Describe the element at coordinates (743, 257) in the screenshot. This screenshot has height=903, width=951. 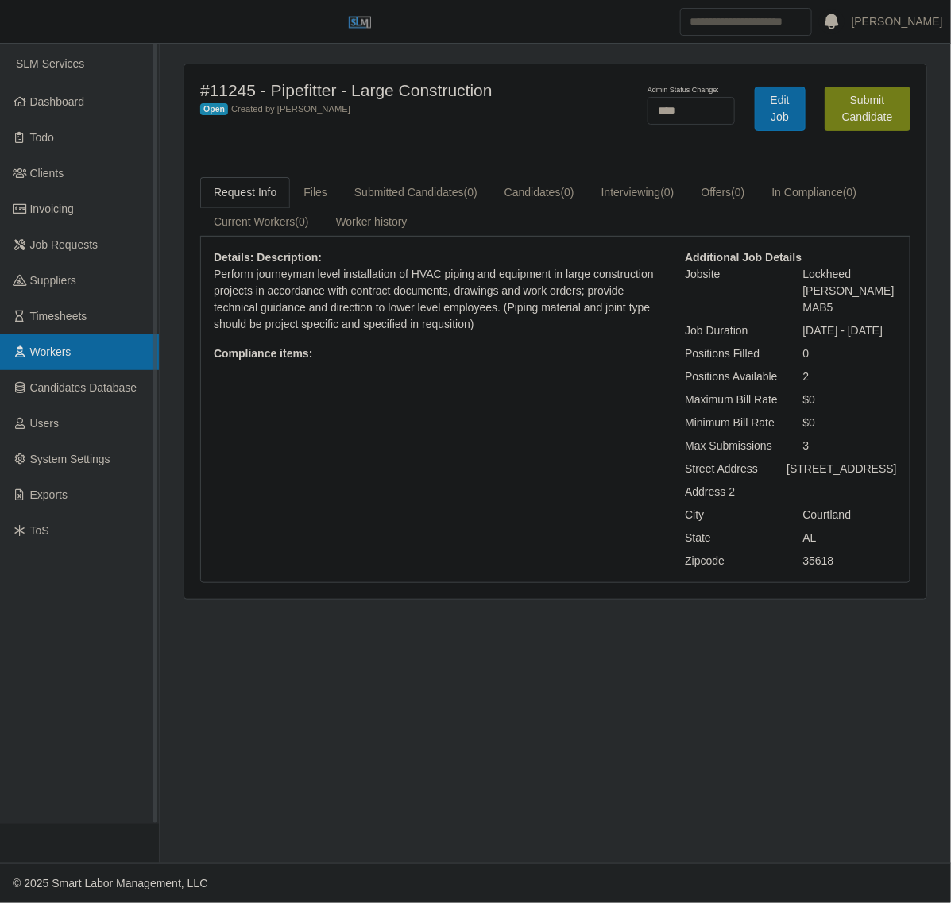
I see `b: Additional Job Details` at that location.